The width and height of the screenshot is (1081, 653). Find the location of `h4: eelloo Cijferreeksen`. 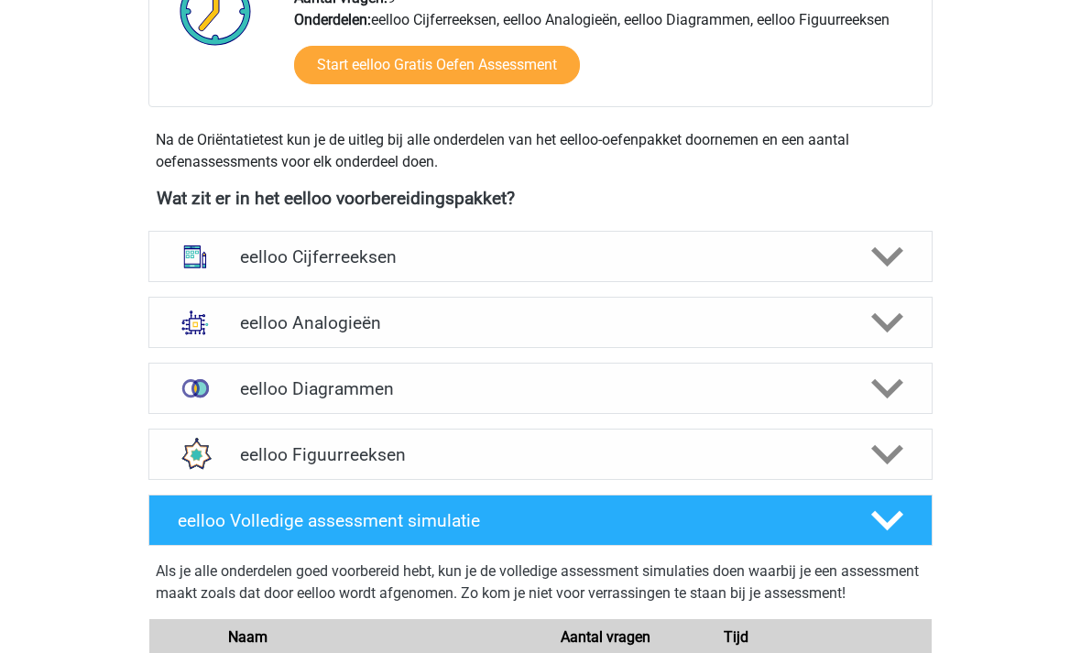

h4: eelloo Cijferreeksen is located at coordinates (540, 256).